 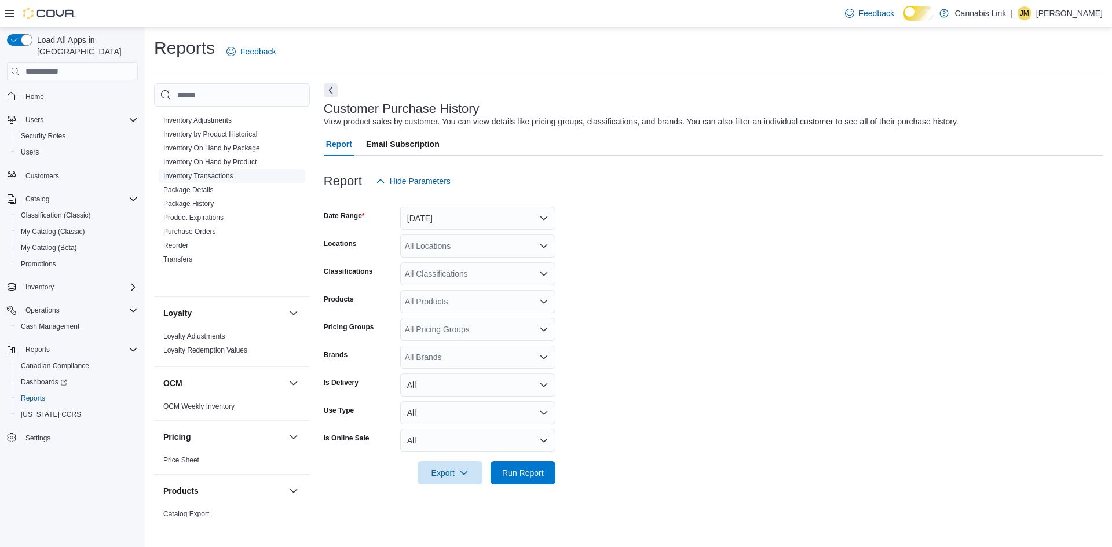 I want to click on span: Product Expirations, so click(x=193, y=218).